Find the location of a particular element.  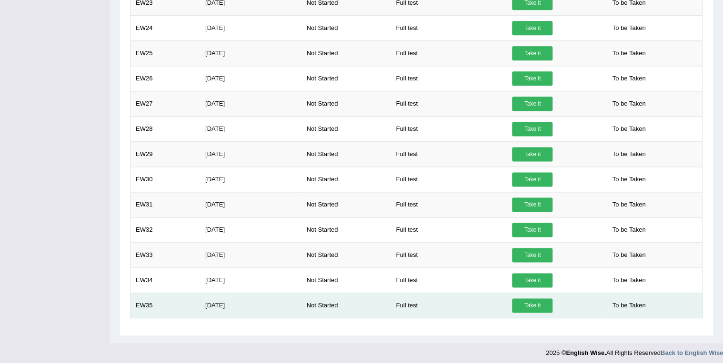

a: Back to English Wise is located at coordinates (691, 352).